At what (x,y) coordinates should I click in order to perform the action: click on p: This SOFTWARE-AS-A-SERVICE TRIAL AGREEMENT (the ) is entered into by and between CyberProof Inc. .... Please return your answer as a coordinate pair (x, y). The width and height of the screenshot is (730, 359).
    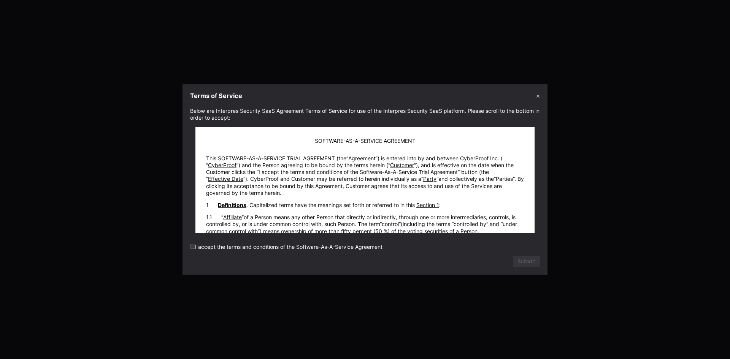
    Looking at the image, I should click on (365, 176).